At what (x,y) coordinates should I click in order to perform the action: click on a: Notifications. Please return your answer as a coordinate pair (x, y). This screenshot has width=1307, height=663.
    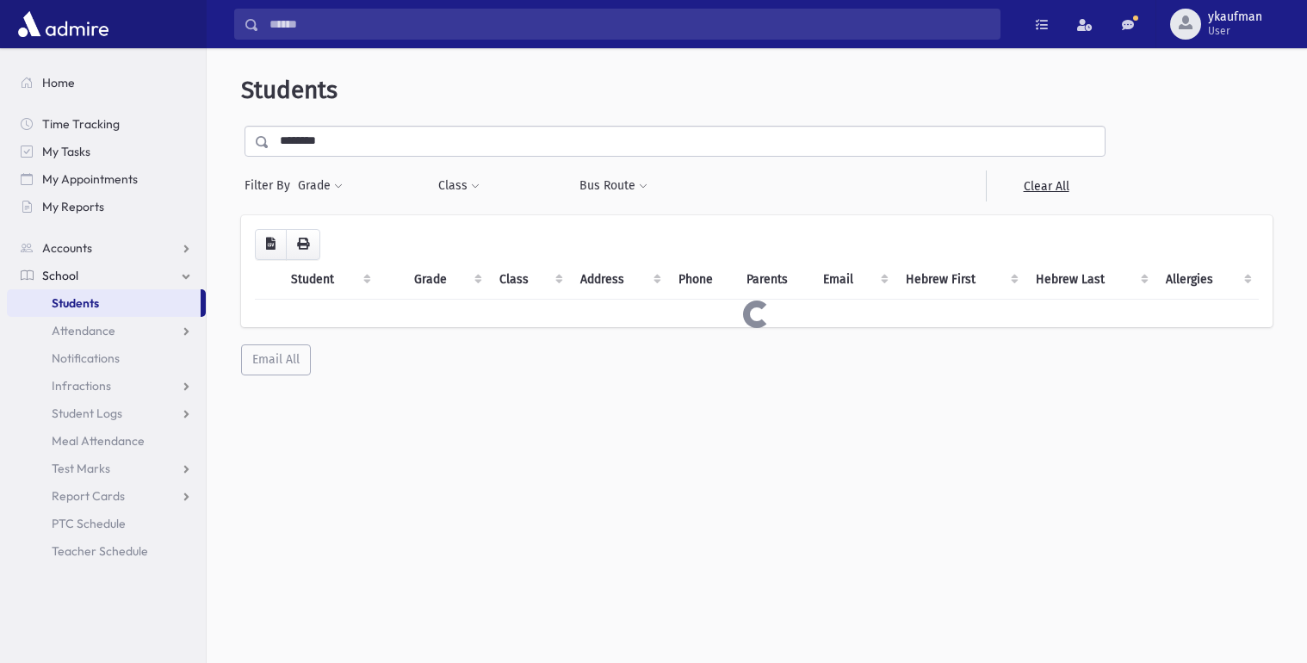
    Looking at the image, I should click on (106, 358).